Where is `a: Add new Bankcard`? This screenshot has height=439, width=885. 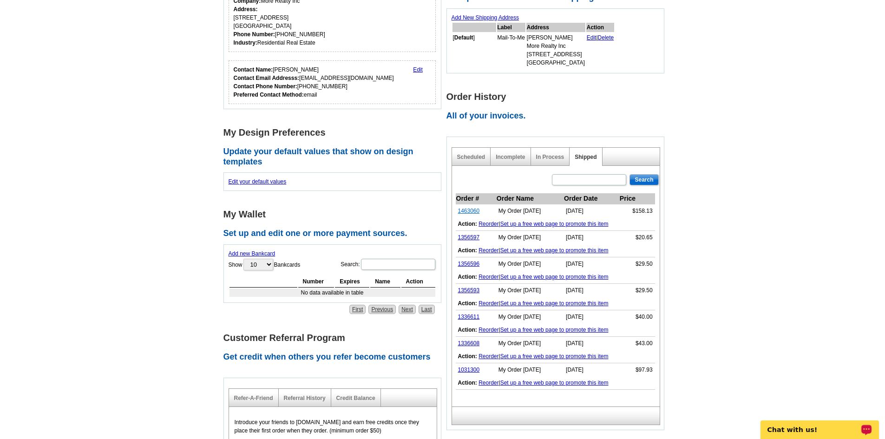 a: Add new Bankcard is located at coordinates (252, 254).